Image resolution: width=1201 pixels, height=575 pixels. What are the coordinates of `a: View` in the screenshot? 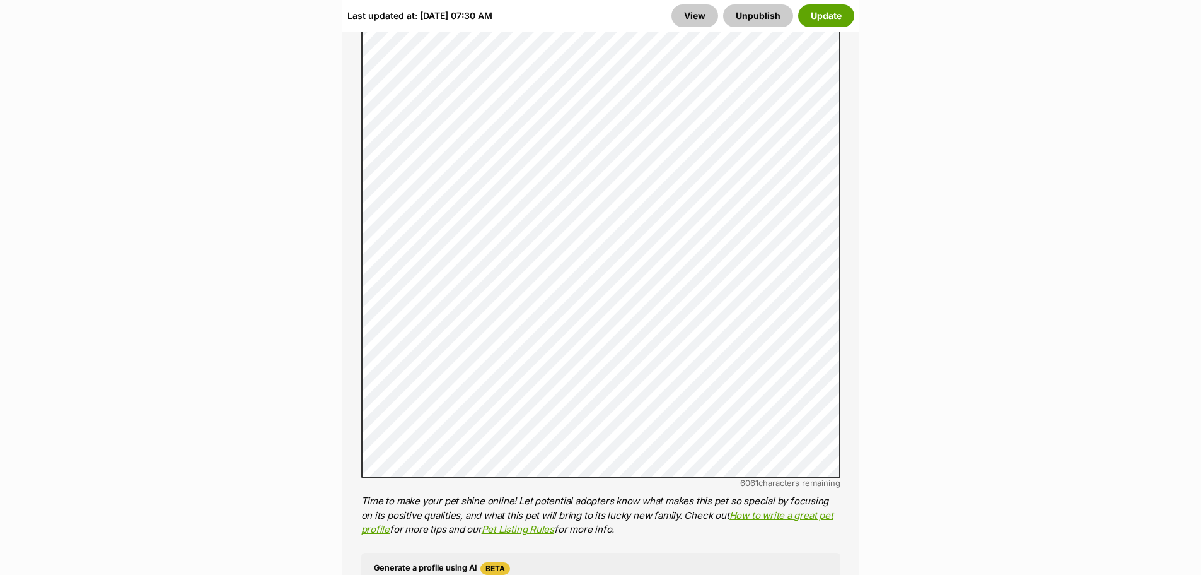 It's located at (695, 16).